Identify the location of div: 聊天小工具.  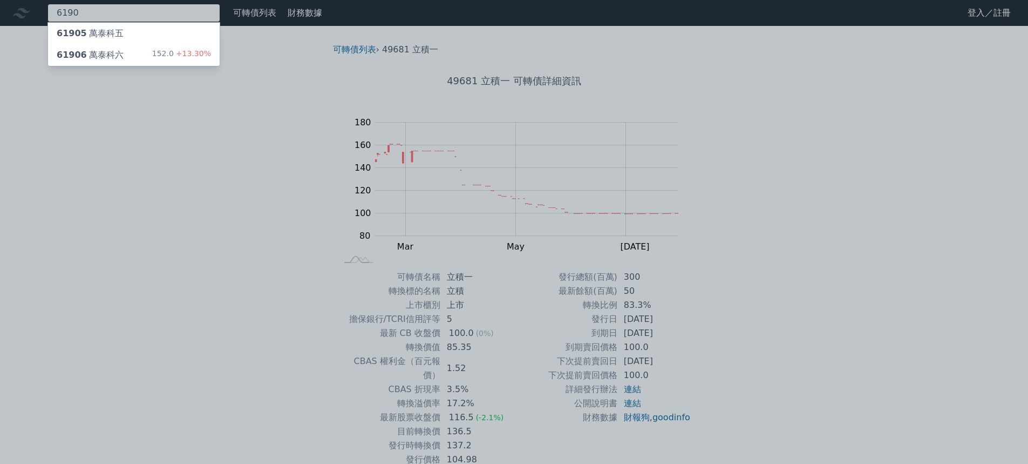
(1001, 438).